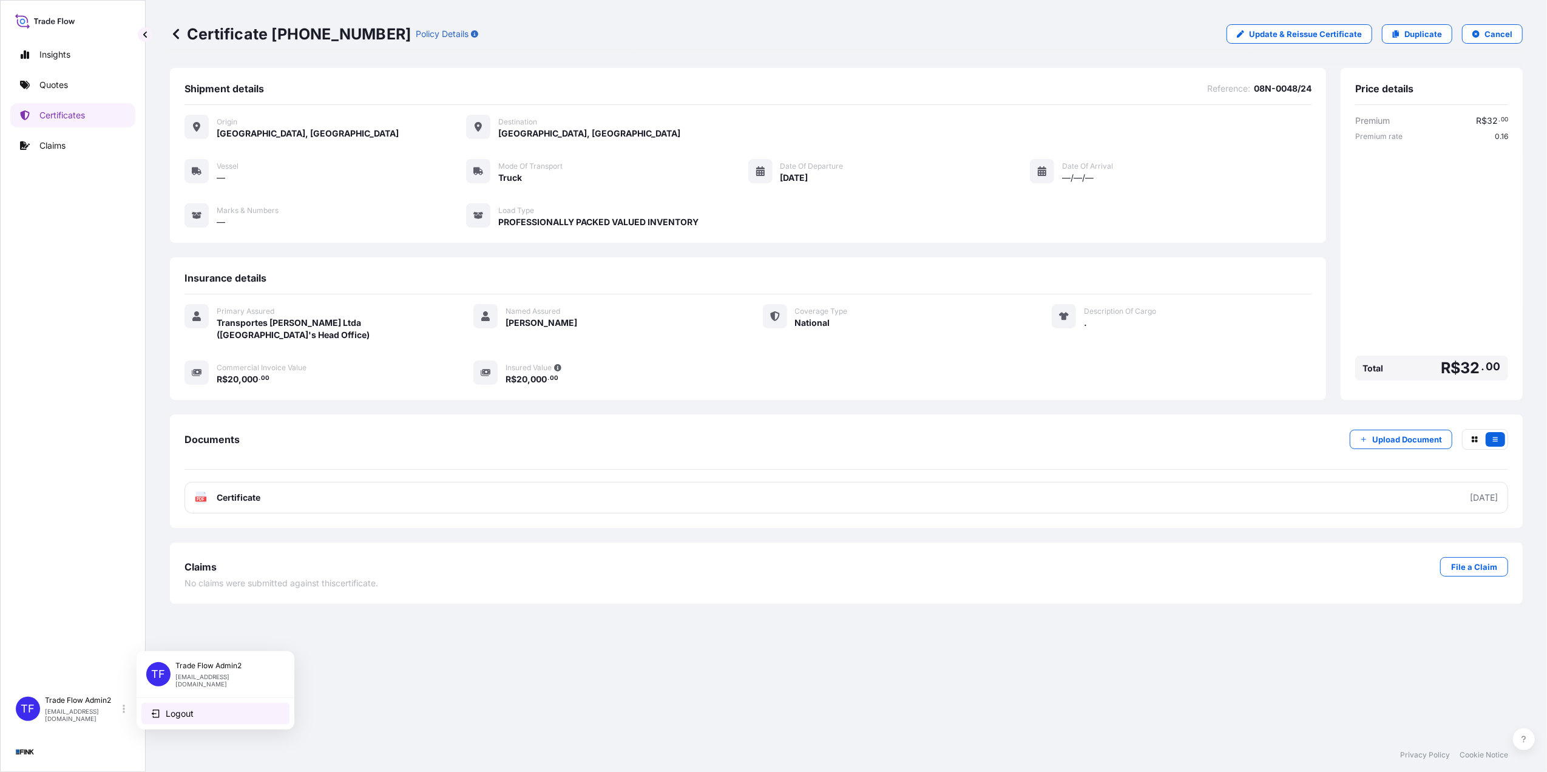 The width and height of the screenshot is (1547, 772). What do you see at coordinates (1484, 755) in the screenshot?
I see `a: Cookie Notice` at bounding box center [1484, 755].